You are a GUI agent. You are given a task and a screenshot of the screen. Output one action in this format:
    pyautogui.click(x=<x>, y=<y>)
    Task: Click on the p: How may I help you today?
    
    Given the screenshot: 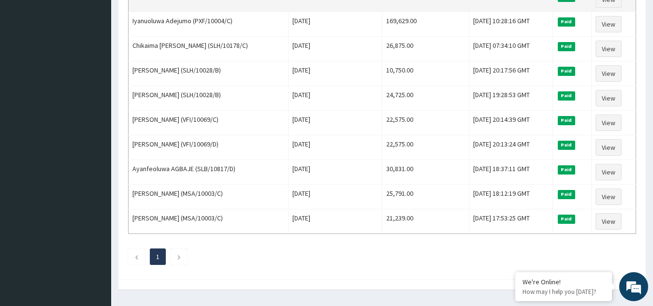 What is the action you would take?
    pyautogui.click(x=563, y=291)
    